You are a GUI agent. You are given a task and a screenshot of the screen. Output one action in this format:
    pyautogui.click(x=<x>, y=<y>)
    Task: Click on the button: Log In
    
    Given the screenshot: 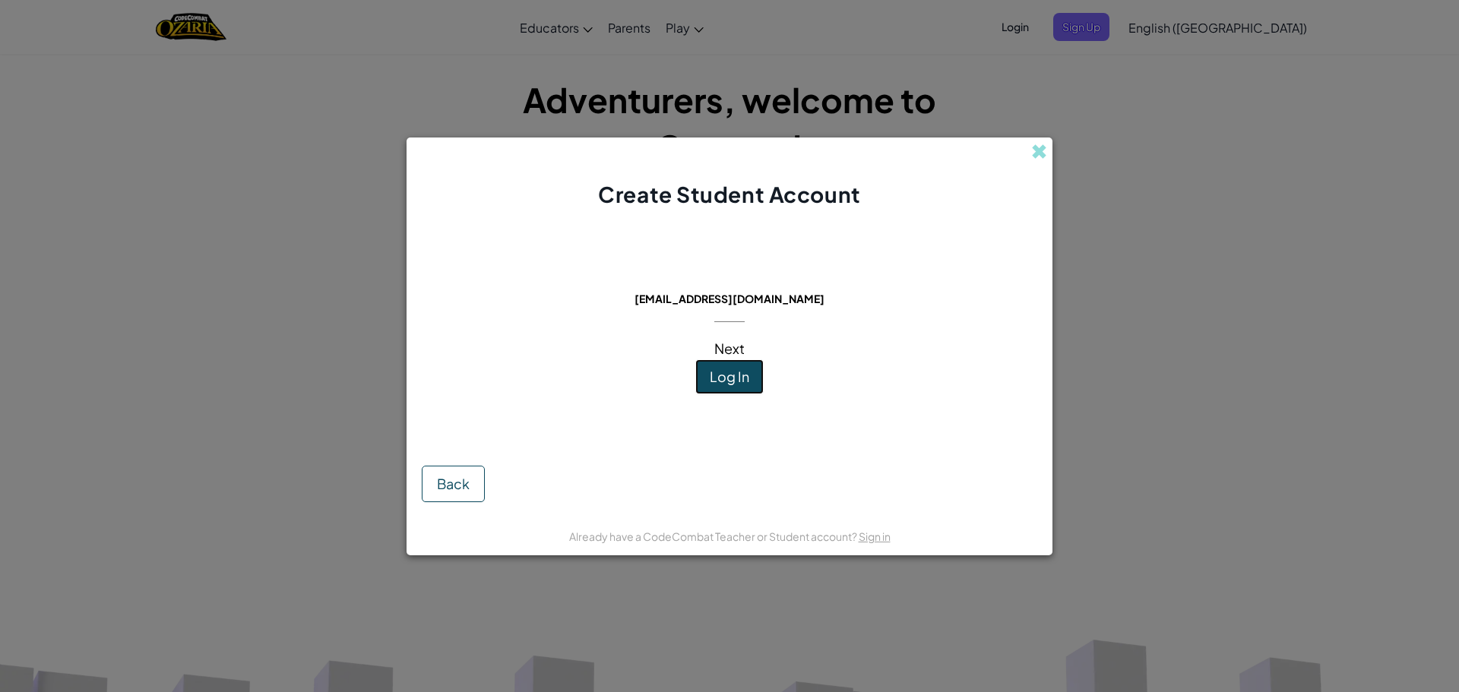 What is the action you would take?
    pyautogui.click(x=729, y=377)
    